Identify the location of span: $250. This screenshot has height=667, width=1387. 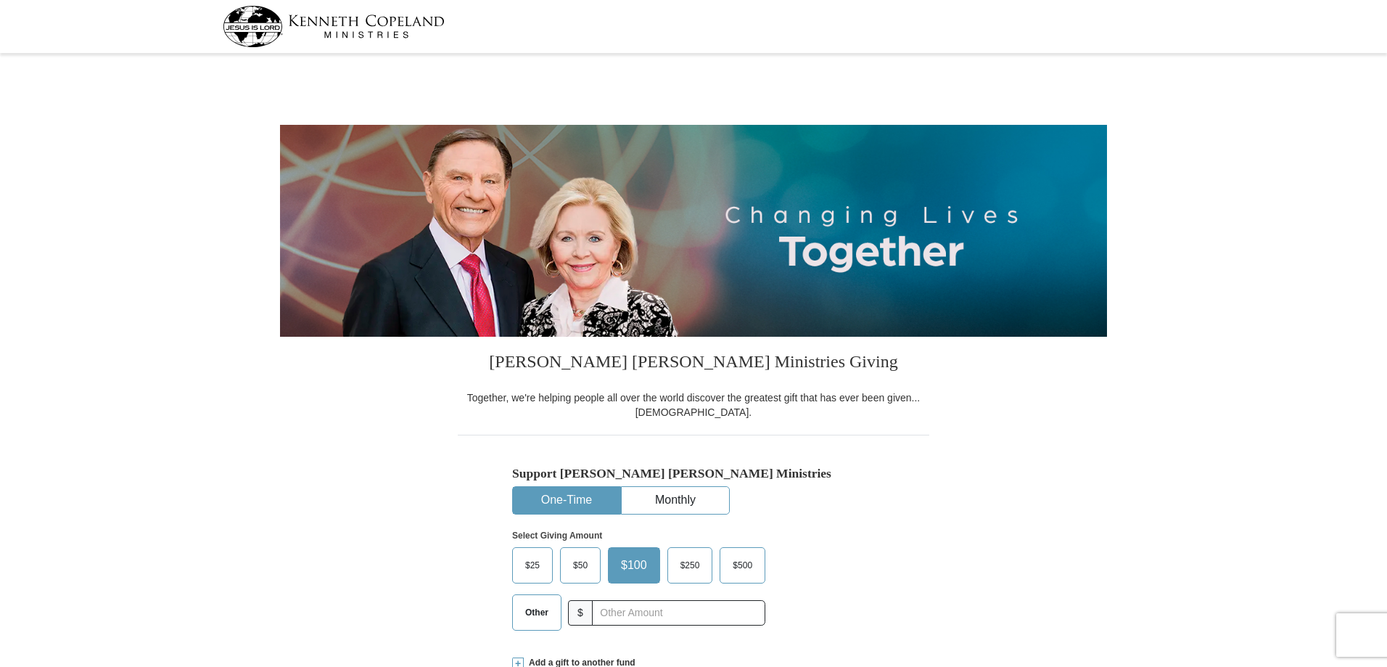
(690, 565).